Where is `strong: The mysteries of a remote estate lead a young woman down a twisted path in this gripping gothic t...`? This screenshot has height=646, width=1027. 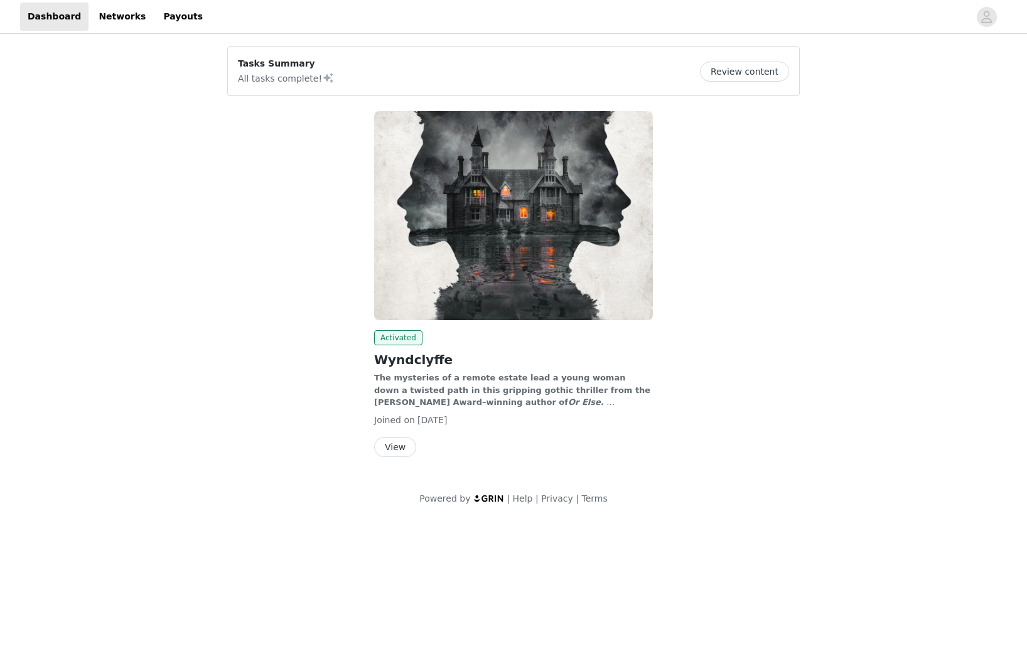 strong: The mysteries of a remote estate lead a young woman down a twisted path in this gripping gothic t... is located at coordinates (512, 390).